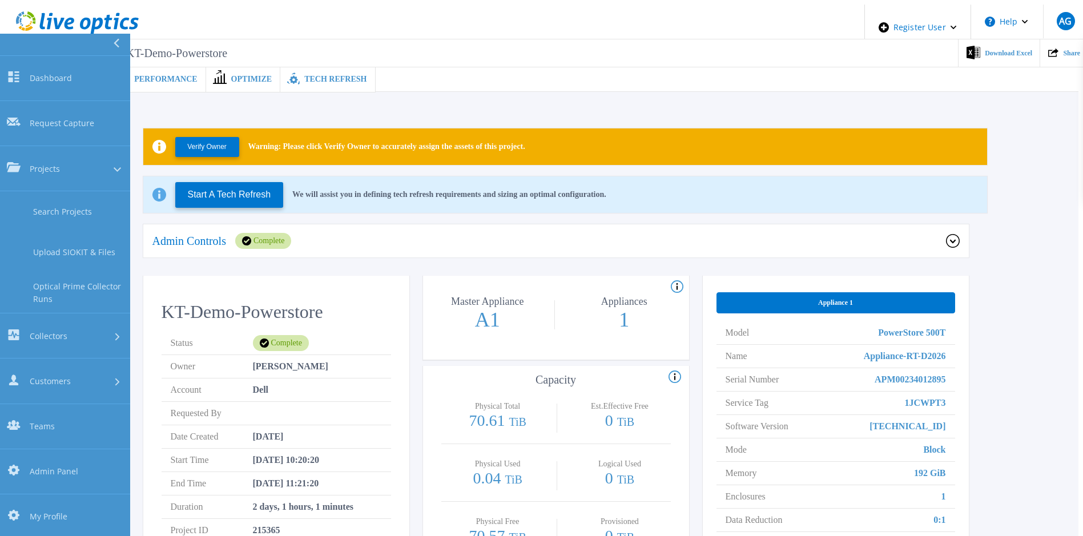 The height and width of the screenshot is (536, 1083). I want to click on div: Register User, so click(917, 27).